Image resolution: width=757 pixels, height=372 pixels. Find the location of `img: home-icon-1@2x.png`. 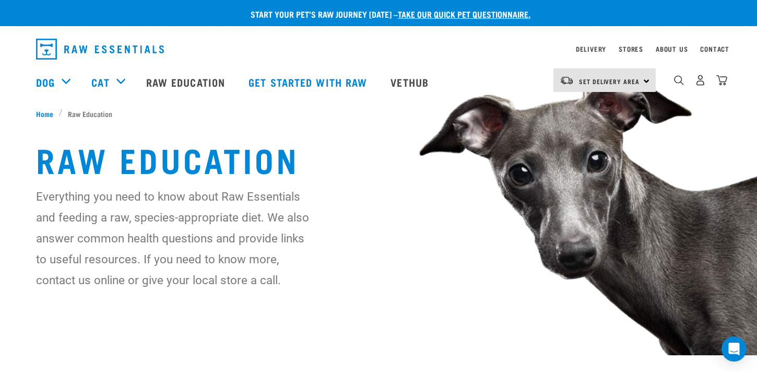

img: home-icon-1@2x.png is located at coordinates (679, 80).